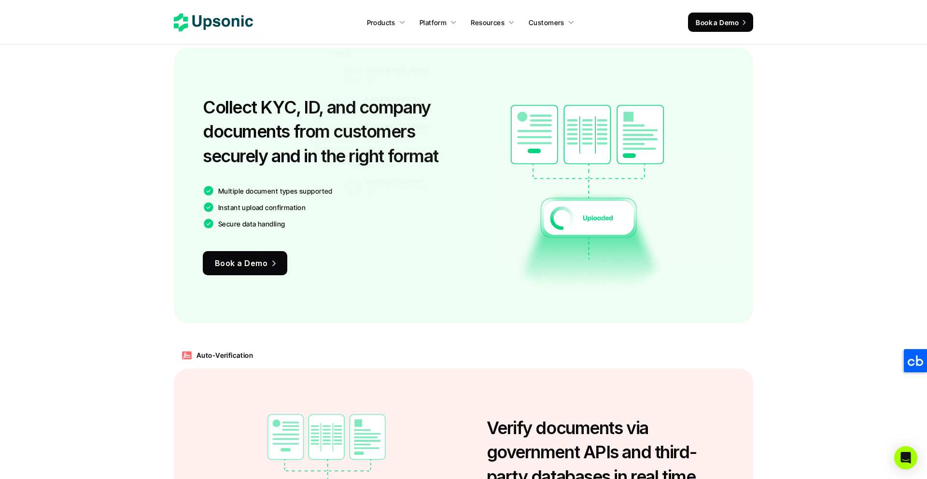 The width and height of the screenshot is (927, 479). Describe the element at coordinates (331, 131) in the screenshot. I see `h3: Collect KYC, ID, and company documents from customers securely and in the right format` at that location.